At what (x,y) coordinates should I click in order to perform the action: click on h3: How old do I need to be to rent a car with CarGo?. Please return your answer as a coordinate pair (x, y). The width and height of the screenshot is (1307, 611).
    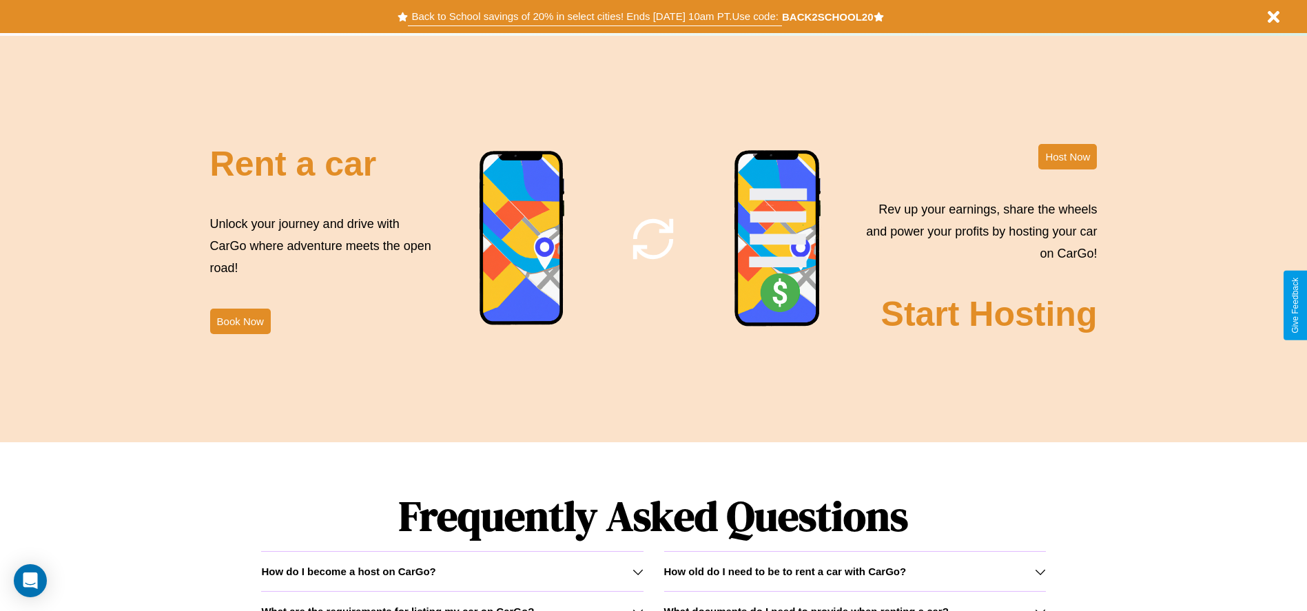
    Looking at the image, I should click on (785, 571).